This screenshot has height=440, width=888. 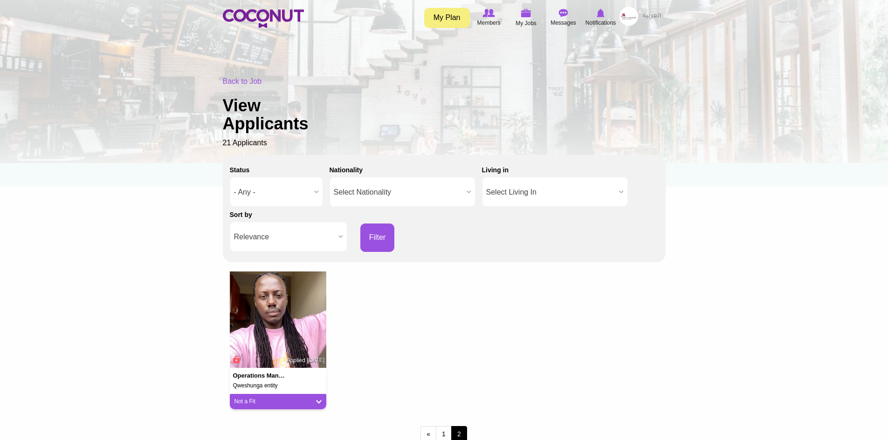 I want to click on a: العربية, so click(x=651, y=16).